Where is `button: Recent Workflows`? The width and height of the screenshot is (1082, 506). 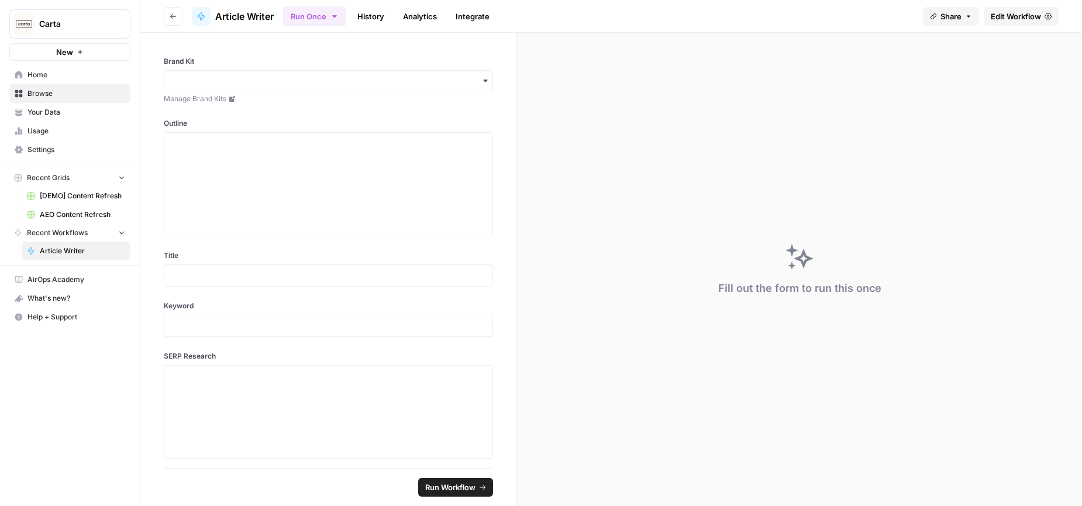
button: Recent Workflows is located at coordinates (70, 233).